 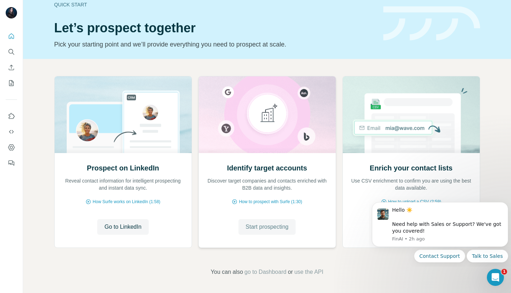 What do you see at coordinates (71, 28) in the screenshot?
I see `div: message notification from FinAI, 2h ago. Hello ☀️ ​ Need help with Sales or Support? We've got yo...` at bounding box center [71, 28].